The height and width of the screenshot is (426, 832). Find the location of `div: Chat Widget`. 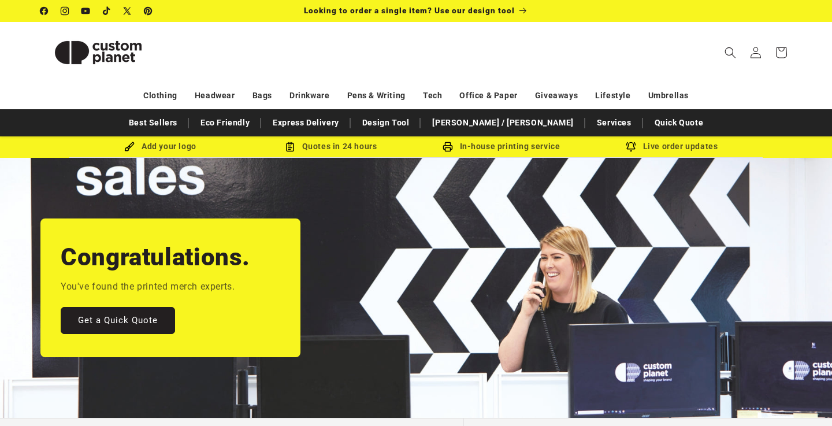

div: Chat Widget is located at coordinates (803, 398).